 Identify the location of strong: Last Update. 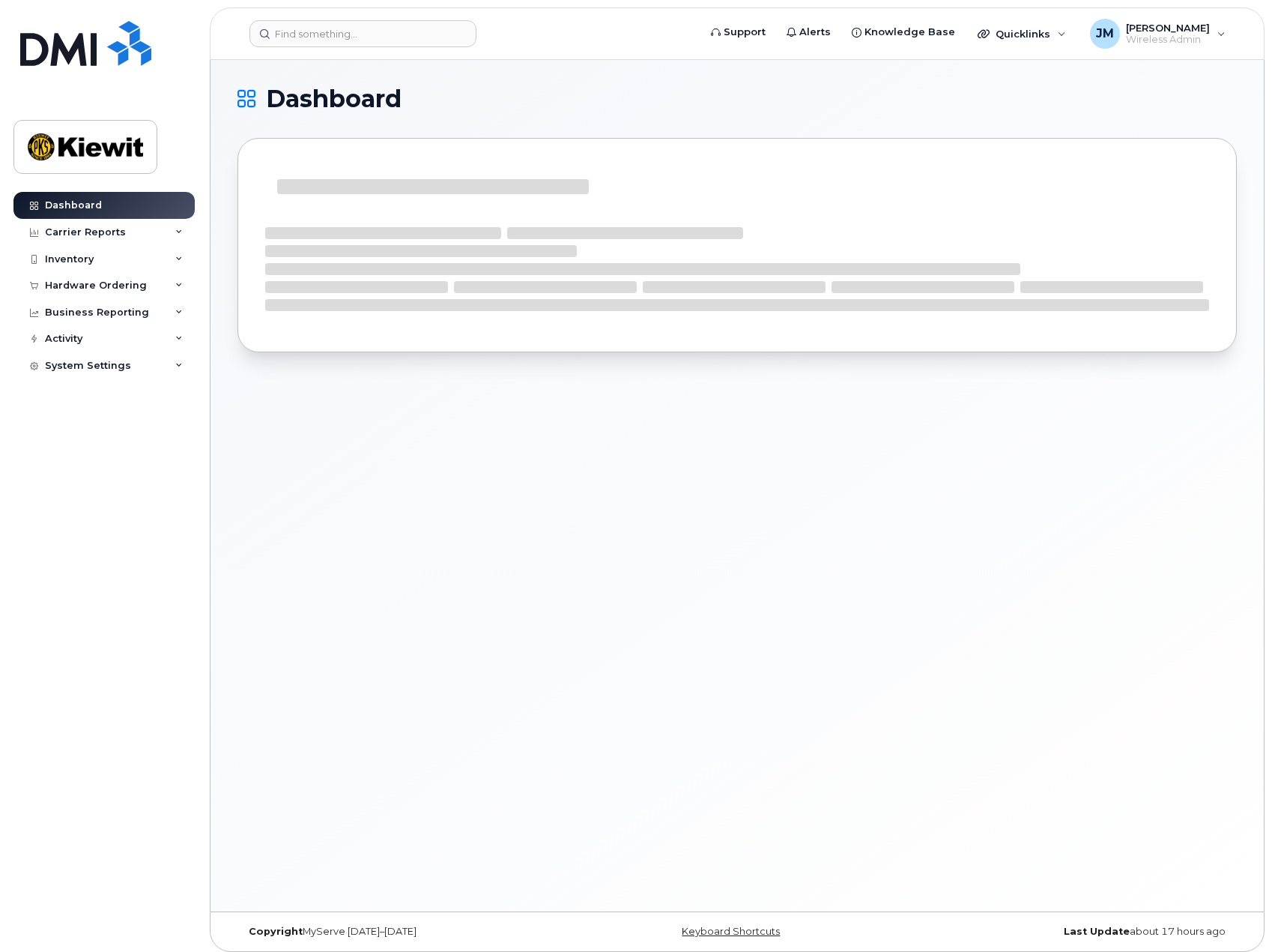
(1096, 931).